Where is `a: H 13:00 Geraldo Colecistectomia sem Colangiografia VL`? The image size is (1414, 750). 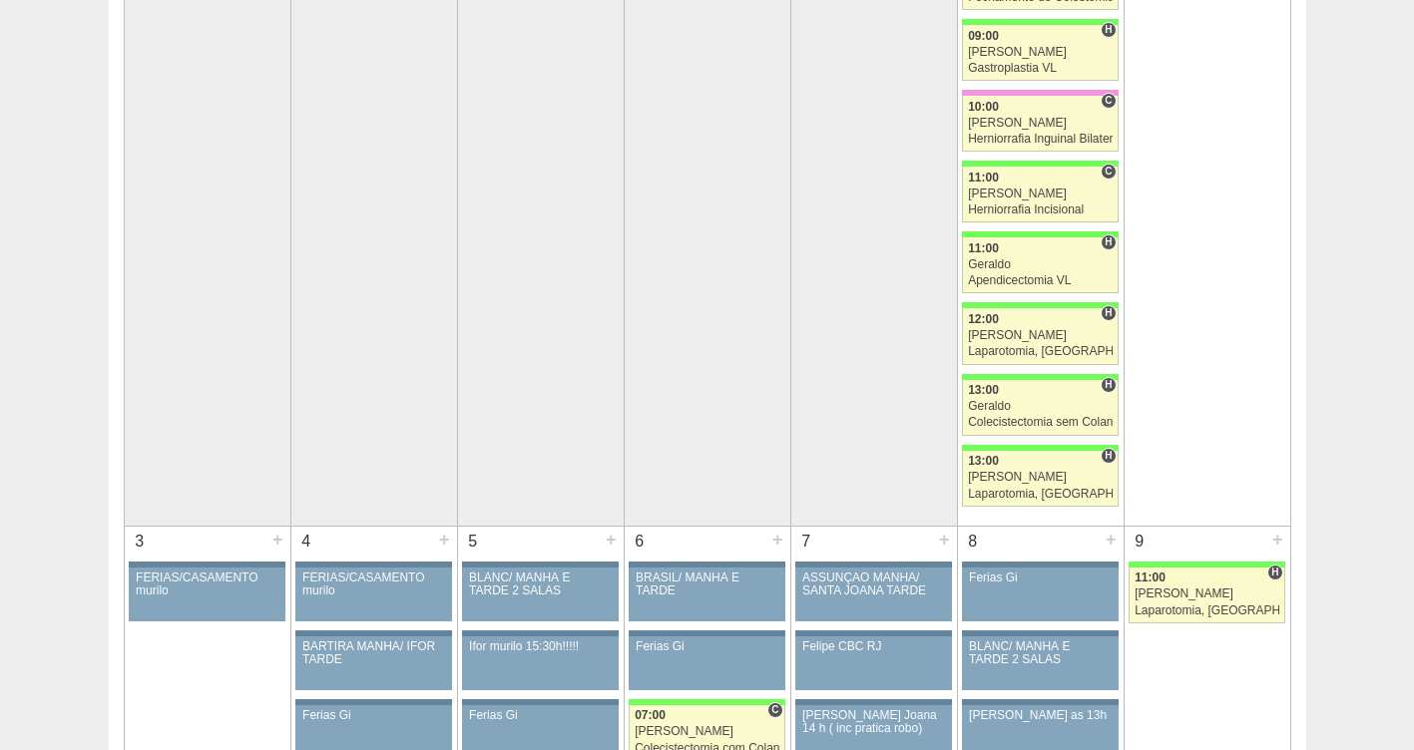
a: H 13:00 Geraldo Colecistectomia sem Colangiografia VL is located at coordinates (1040, 408).